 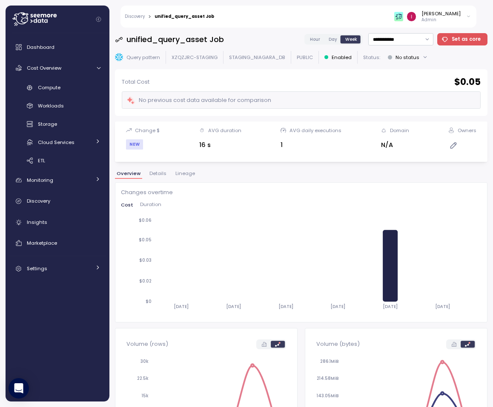 I want to click on span: Dashboard, so click(x=40, y=47).